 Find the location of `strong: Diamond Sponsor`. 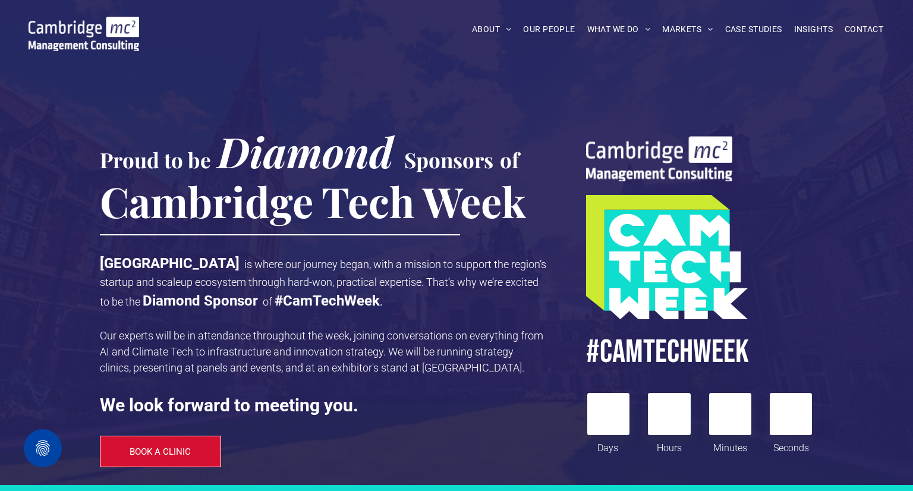

strong: Diamond Sponsor is located at coordinates (200, 301).